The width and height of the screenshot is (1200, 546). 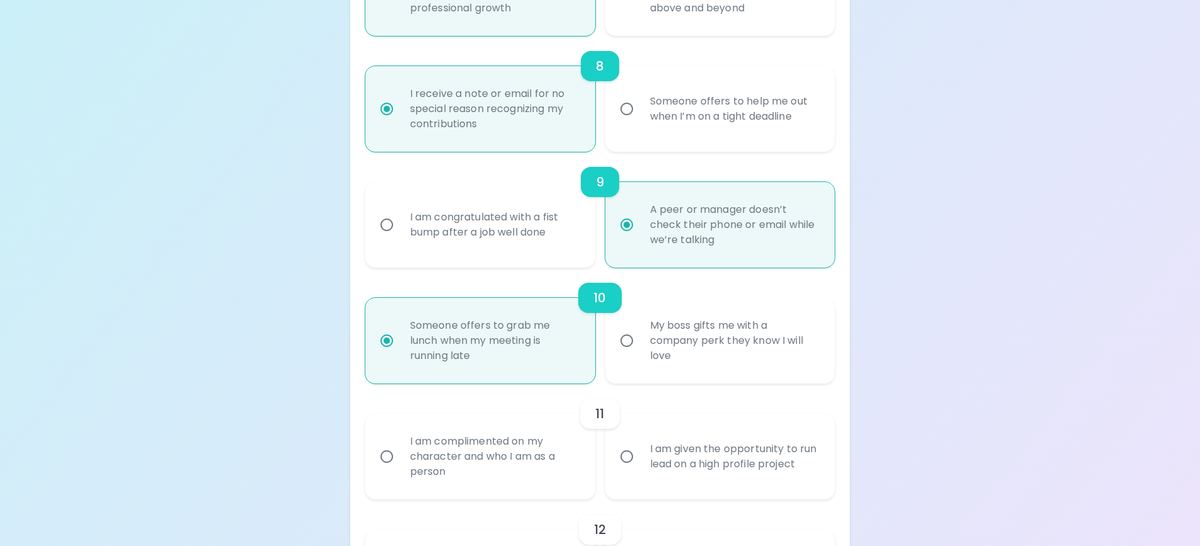 I want to click on div: I am congratulated with a fist bump after a job well done, so click(x=494, y=225).